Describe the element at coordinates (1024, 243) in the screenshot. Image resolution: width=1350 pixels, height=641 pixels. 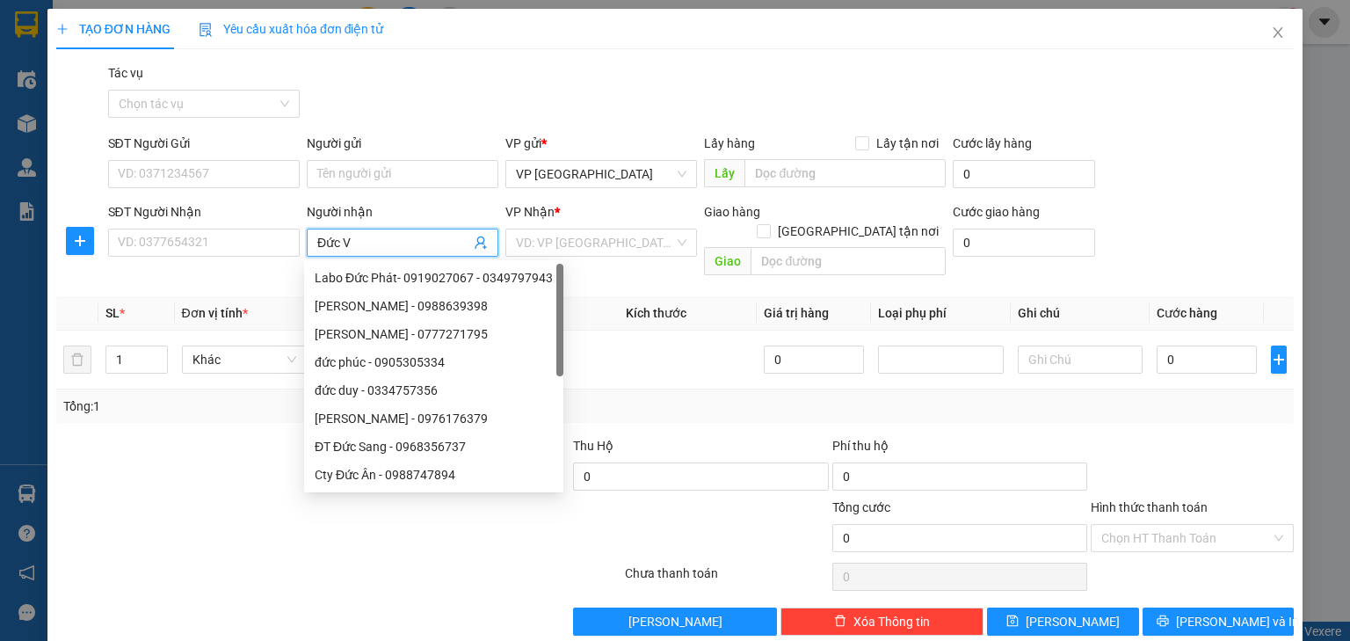
I see `input: Cước giao hàng` at that location.